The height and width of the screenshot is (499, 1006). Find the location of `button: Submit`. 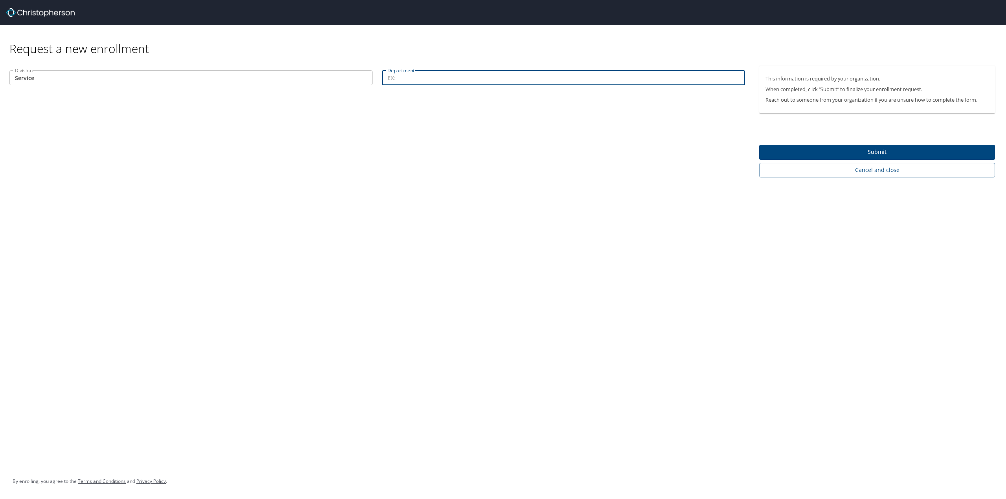

button: Submit is located at coordinates (877, 152).